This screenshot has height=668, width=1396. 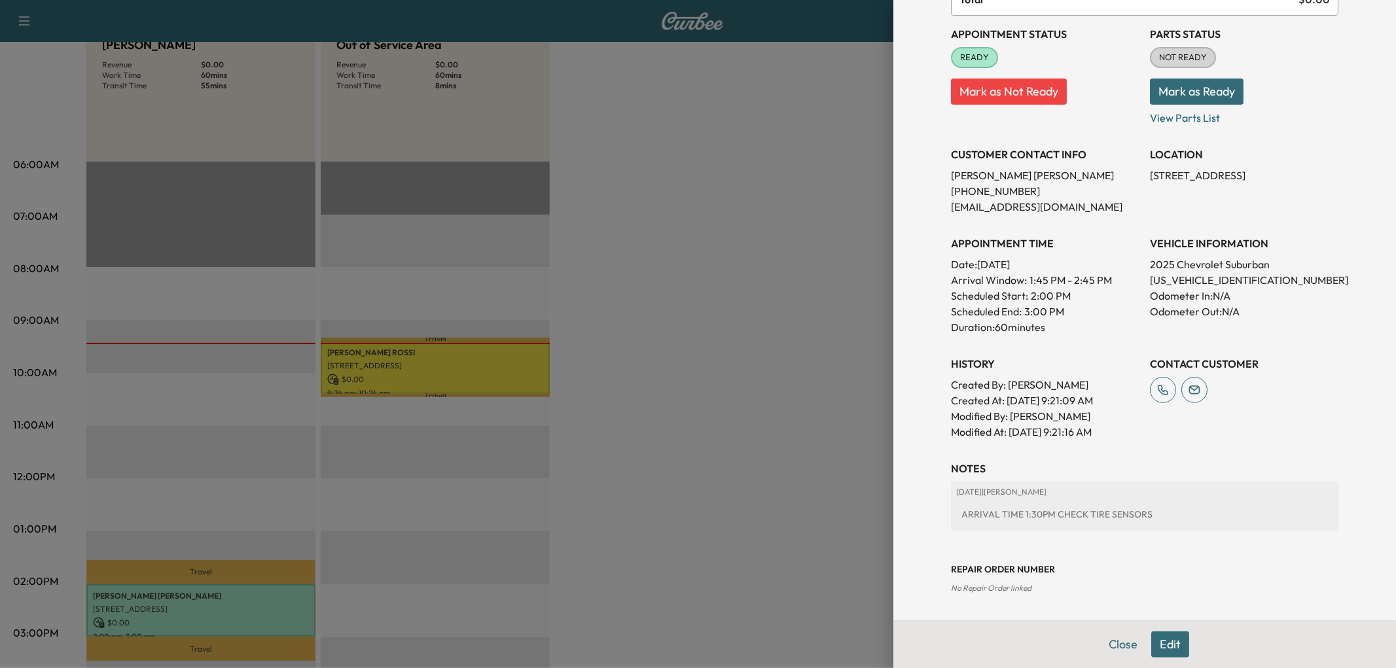 I want to click on h3: Repair Order number, so click(x=1145, y=569).